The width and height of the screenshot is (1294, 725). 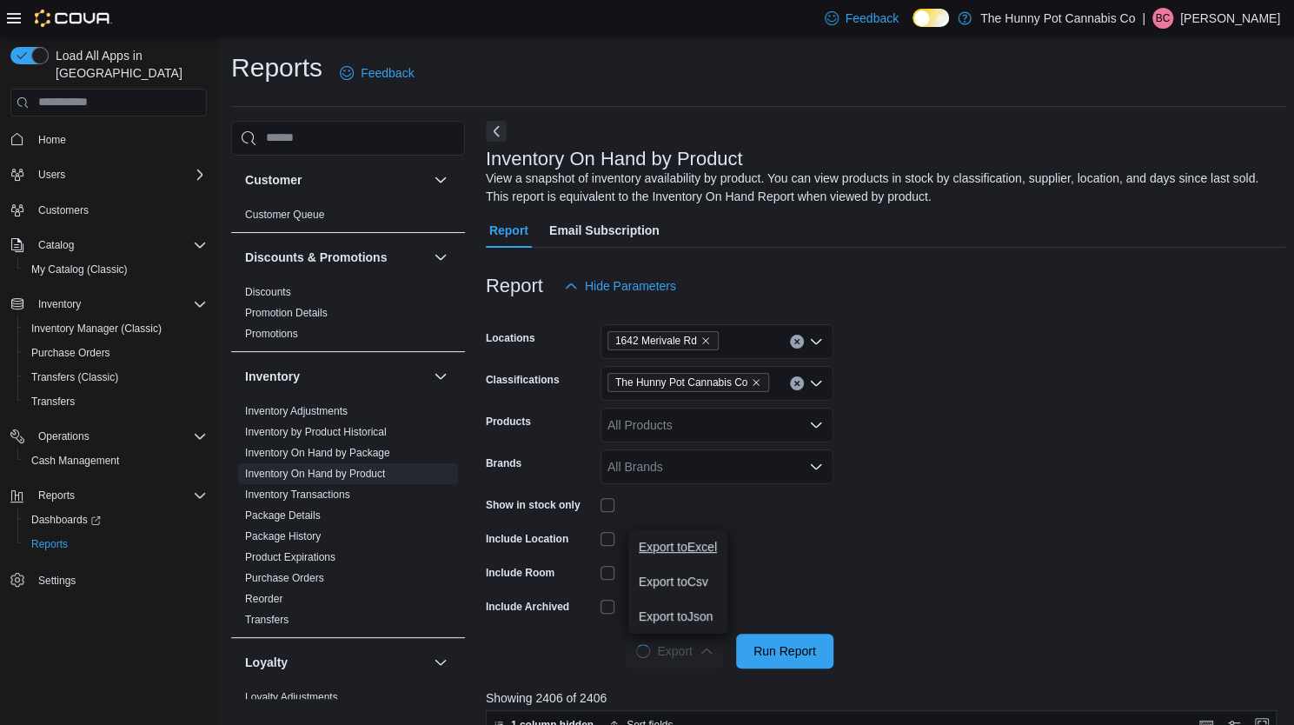 I want to click on a: Inventory Adjustments, so click(x=296, y=411).